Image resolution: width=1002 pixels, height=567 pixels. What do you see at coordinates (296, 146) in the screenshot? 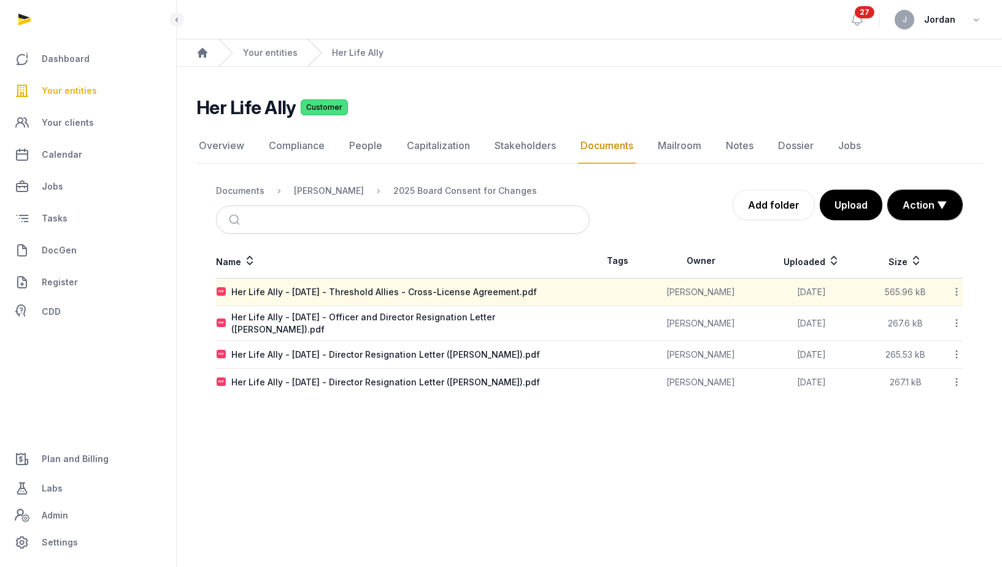
I see `a: Compliance` at bounding box center [296, 146].